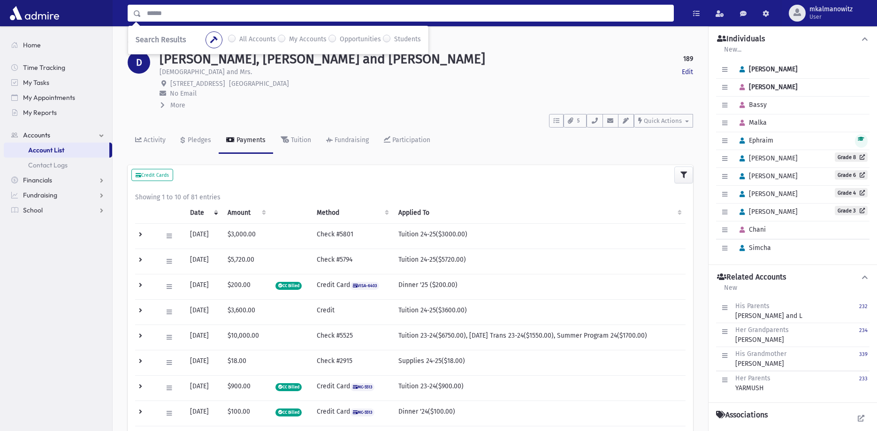 This screenshot has width=877, height=431. What do you see at coordinates (539, 261) in the screenshot?
I see `td: Tuition 24-25($5720.00)` at bounding box center [539, 261].